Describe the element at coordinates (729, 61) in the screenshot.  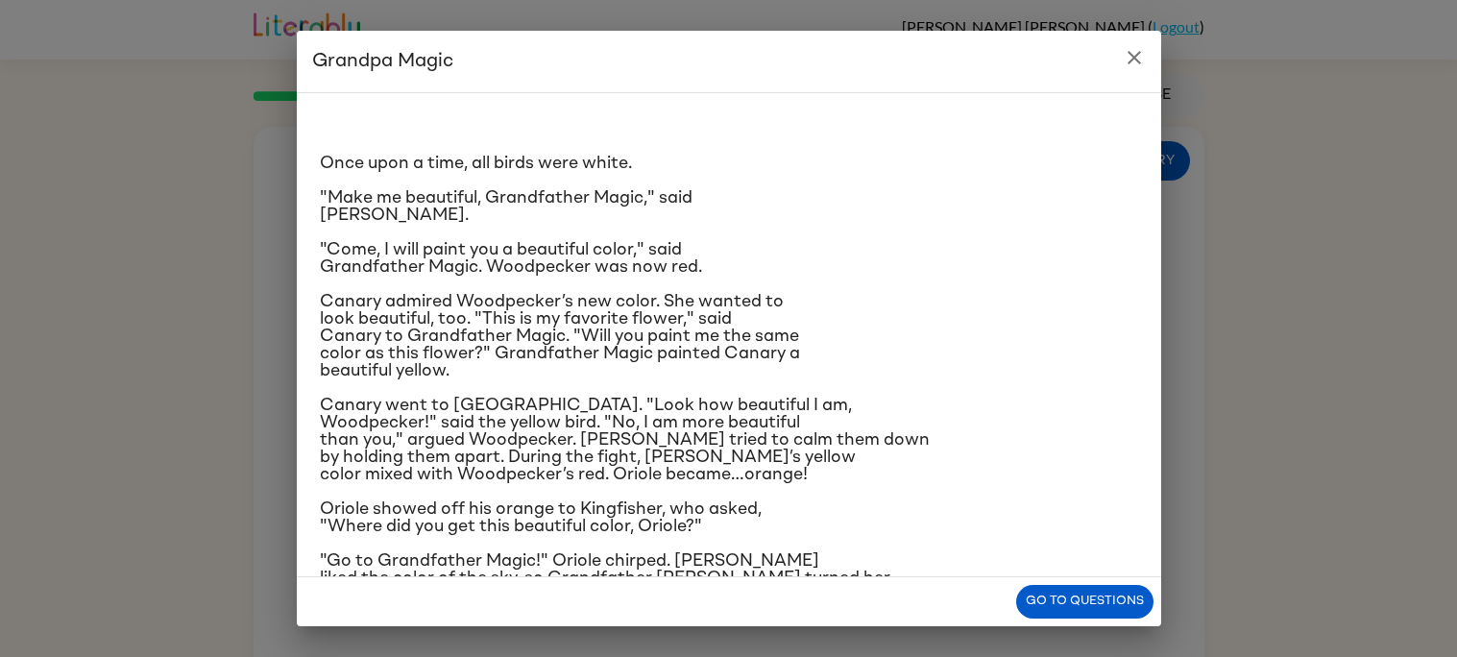
I see `h2: Grandpa Magic` at that location.